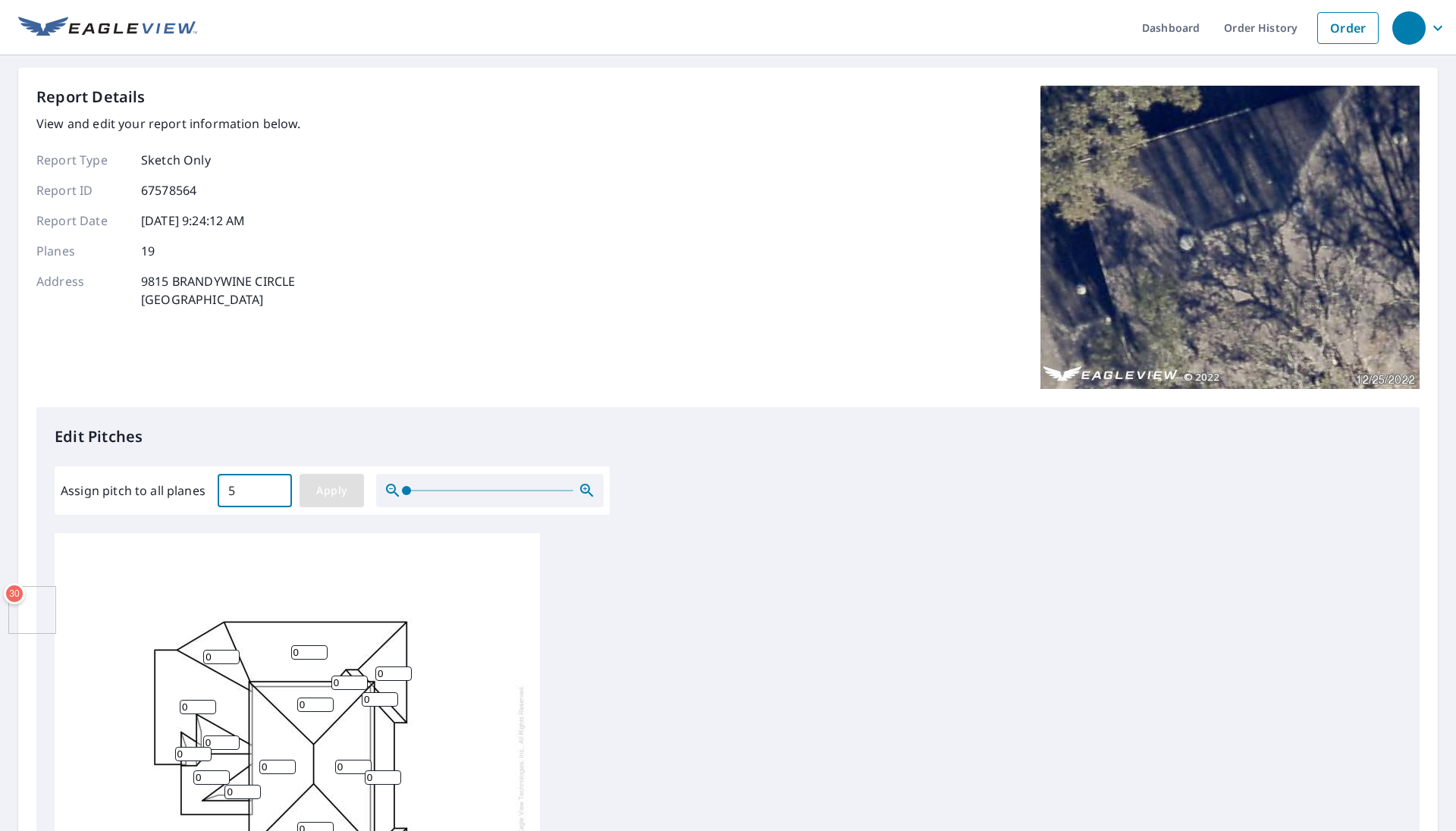 The height and width of the screenshot is (831, 1456). What do you see at coordinates (148, 250) in the screenshot?
I see `p: 19` at bounding box center [148, 250].